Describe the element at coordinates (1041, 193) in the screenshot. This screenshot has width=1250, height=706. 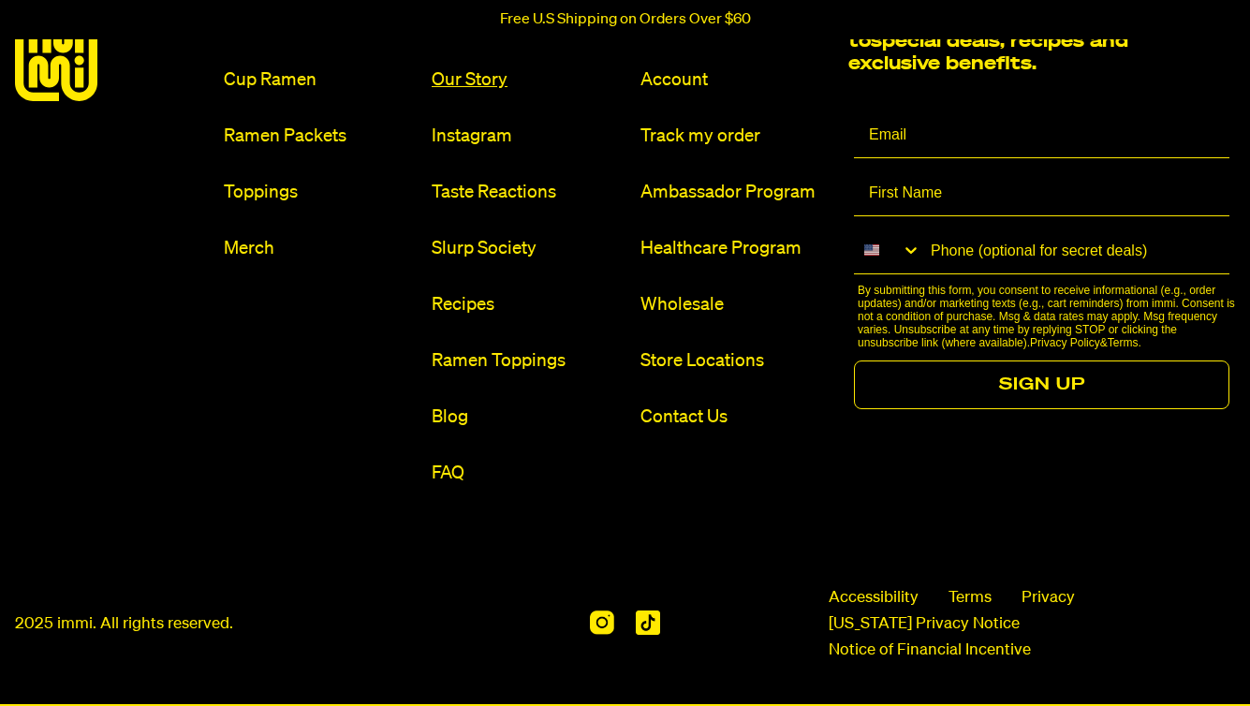
I see `input: First Name` at that location.